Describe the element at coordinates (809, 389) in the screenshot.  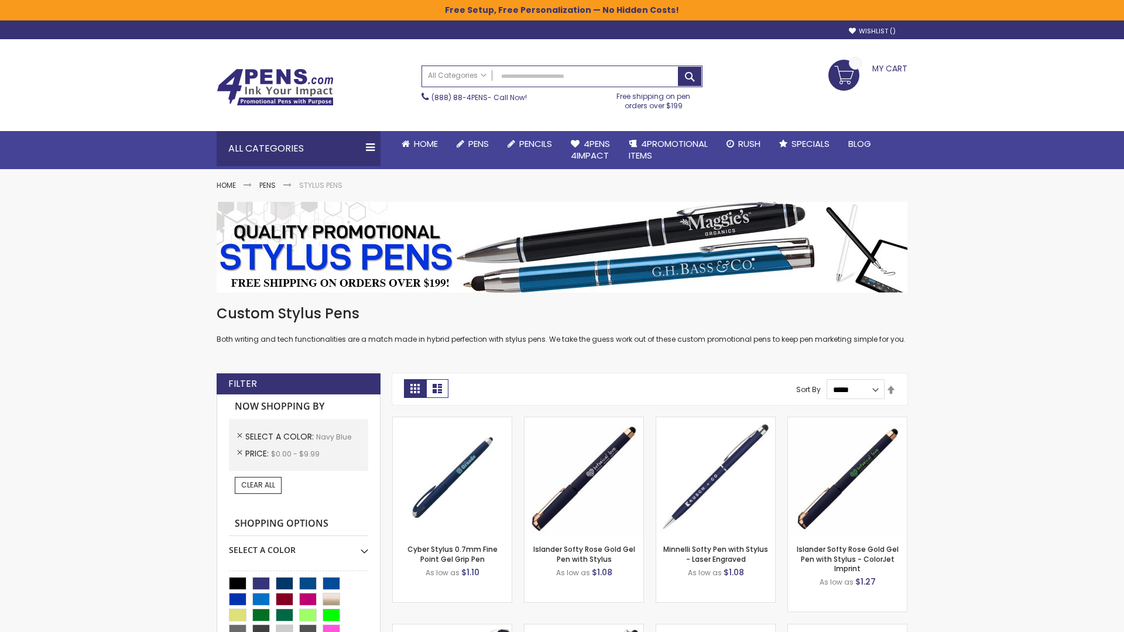
I see `label: Sort By` at that location.